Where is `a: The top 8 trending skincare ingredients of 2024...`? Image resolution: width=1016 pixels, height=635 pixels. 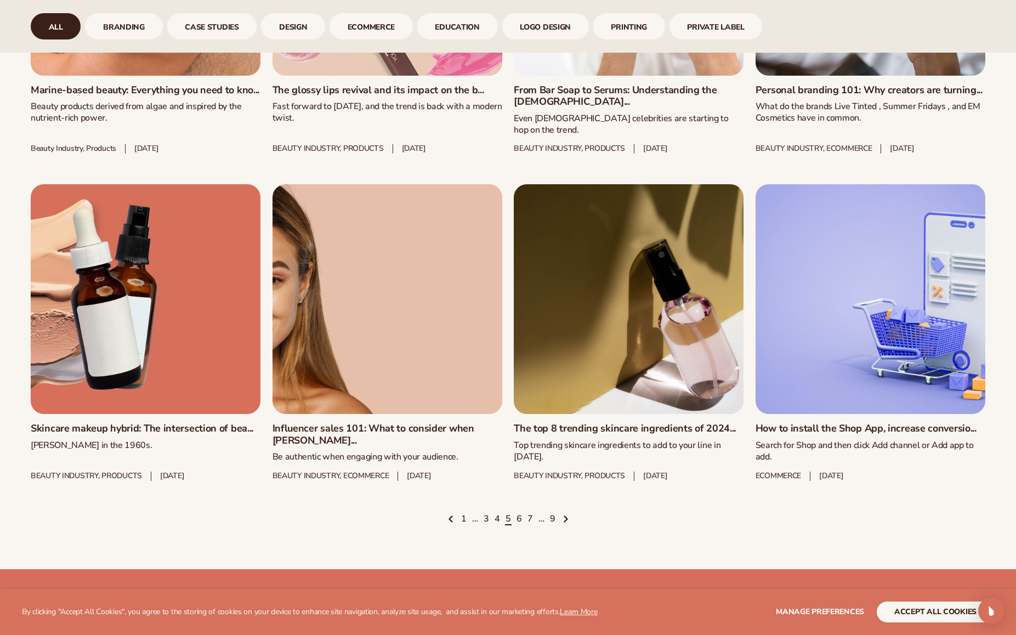 a: The top 8 trending skincare ingredients of 2024... is located at coordinates (628, 429).